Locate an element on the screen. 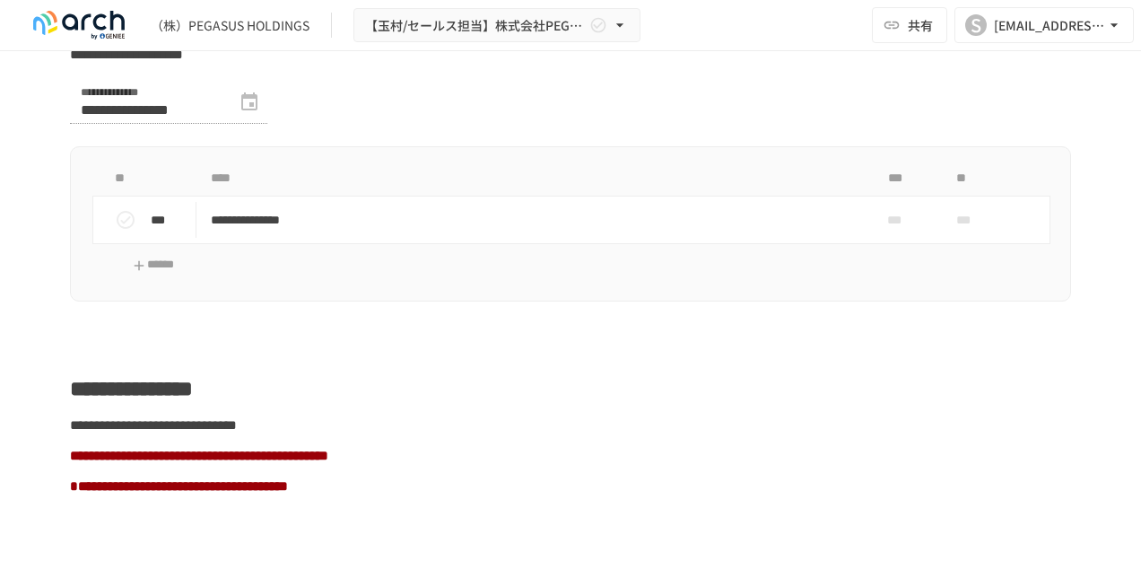  button: 共有 is located at coordinates (909, 25).